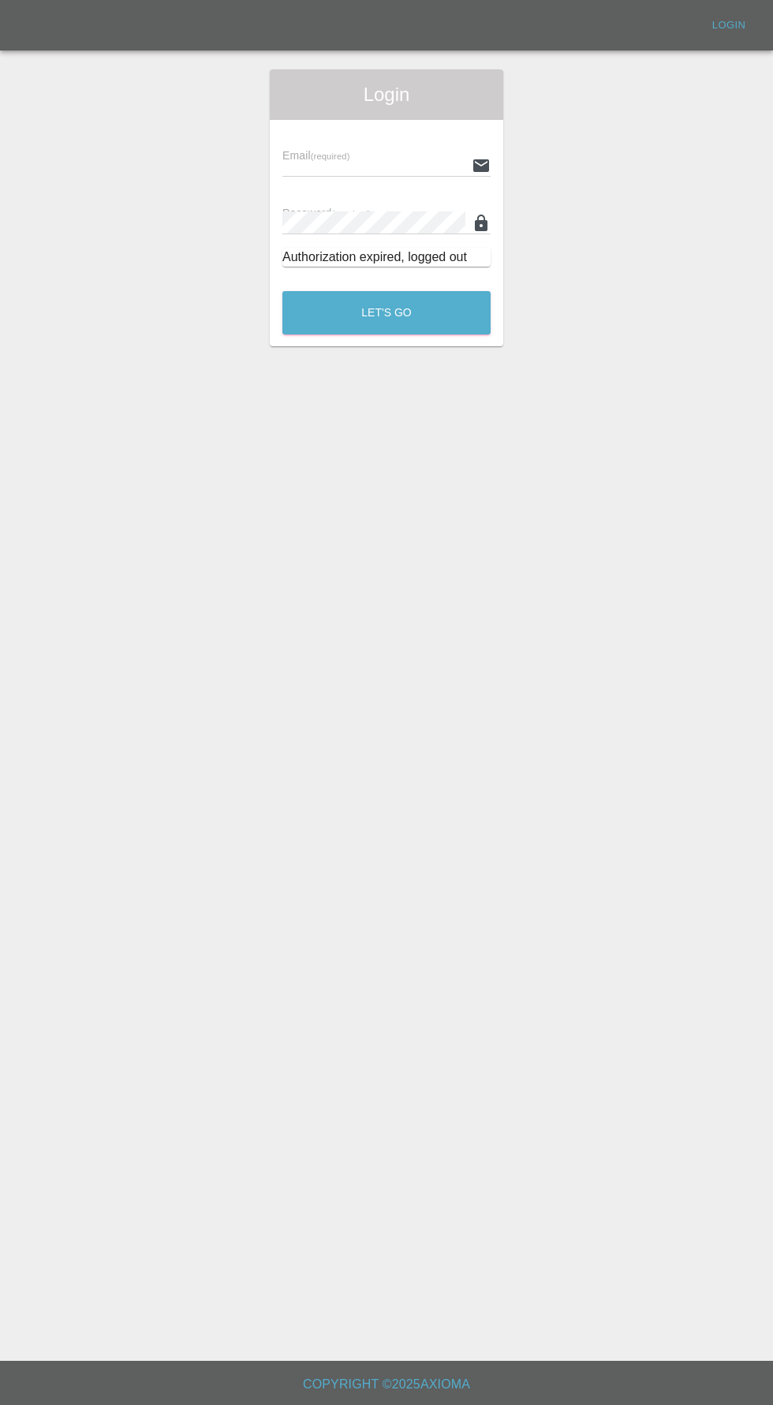 Image resolution: width=773 pixels, height=1405 pixels. What do you see at coordinates (386, 312) in the screenshot?
I see `button: Let's Go` at bounding box center [386, 312].